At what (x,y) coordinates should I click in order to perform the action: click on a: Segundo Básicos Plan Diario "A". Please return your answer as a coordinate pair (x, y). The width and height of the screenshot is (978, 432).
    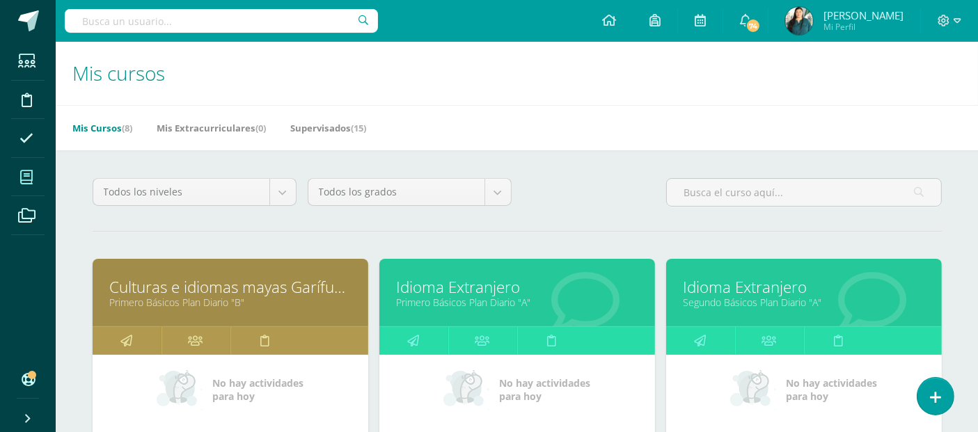
    Looking at the image, I should click on (804, 302).